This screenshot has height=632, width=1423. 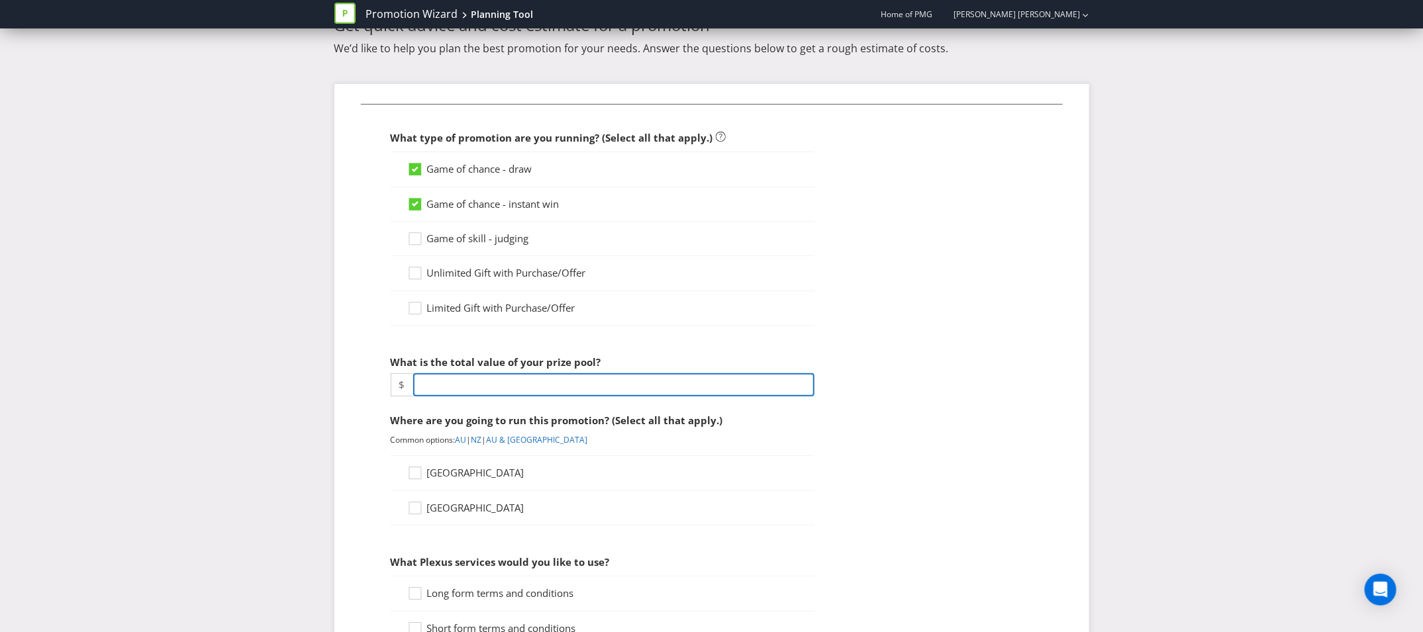 What do you see at coordinates (500, 593) in the screenshot?
I see `span: Long form terms and conditions` at bounding box center [500, 593].